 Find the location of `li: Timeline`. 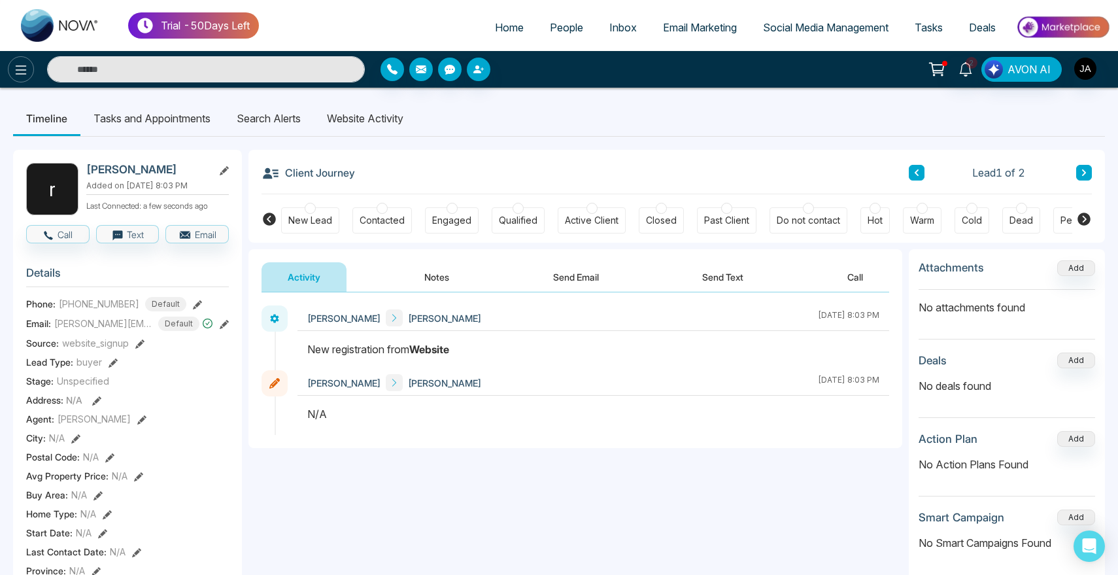

li: Timeline is located at coordinates (46, 118).